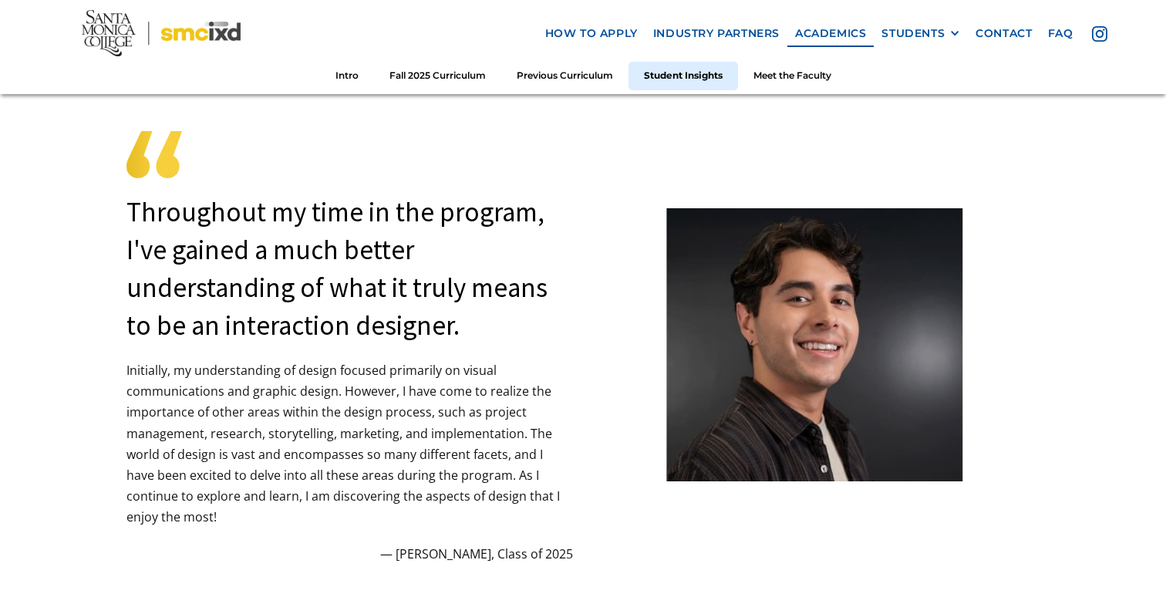  I want to click on a: contact, so click(1003, 32).